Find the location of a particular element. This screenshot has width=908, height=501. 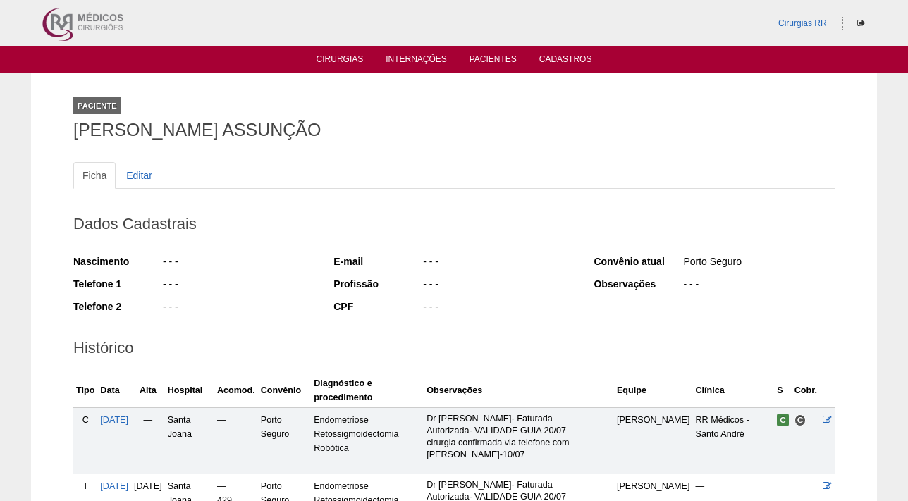

div: Paciente is located at coordinates (97, 106).